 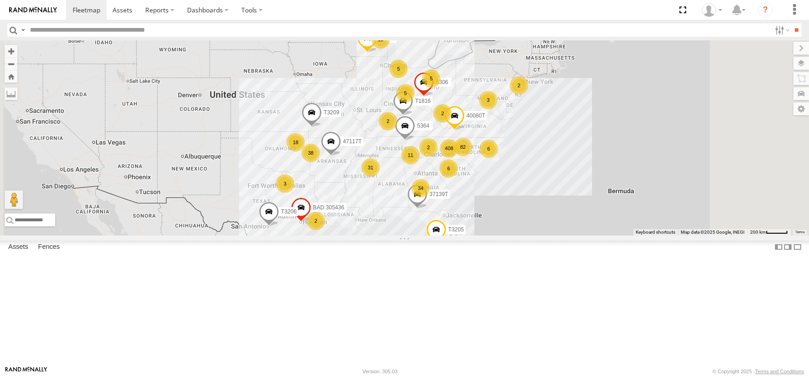 What do you see at coordinates (11, 76) in the screenshot?
I see `button: Zoom Home` at bounding box center [11, 76].